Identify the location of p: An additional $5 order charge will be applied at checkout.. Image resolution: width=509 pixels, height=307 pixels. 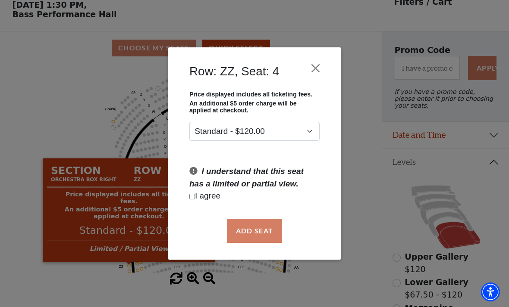
(254, 107).